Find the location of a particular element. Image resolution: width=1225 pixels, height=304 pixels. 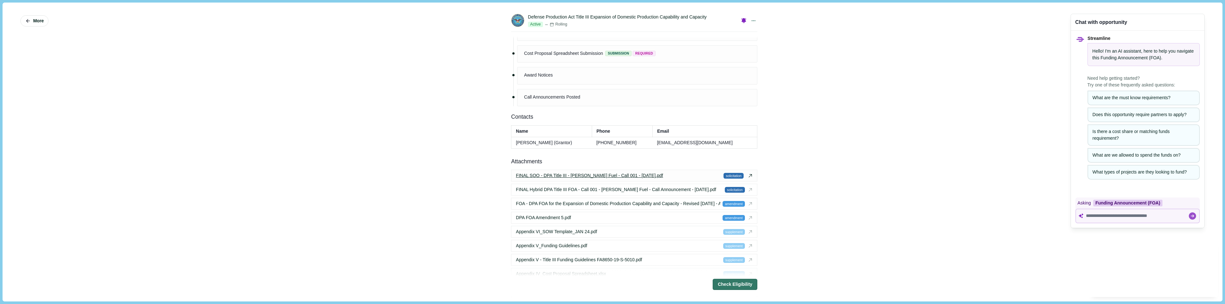

div: What are the must know requirements? is located at coordinates (1144, 98).